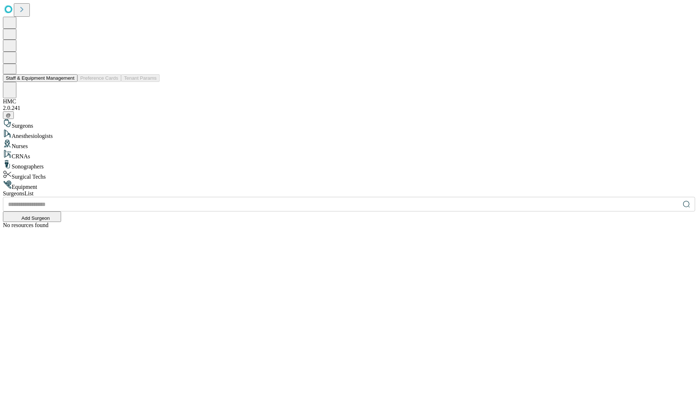  Describe the element at coordinates (36, 218) in the screenshot. I see `span: Add Surgeon` at that location.